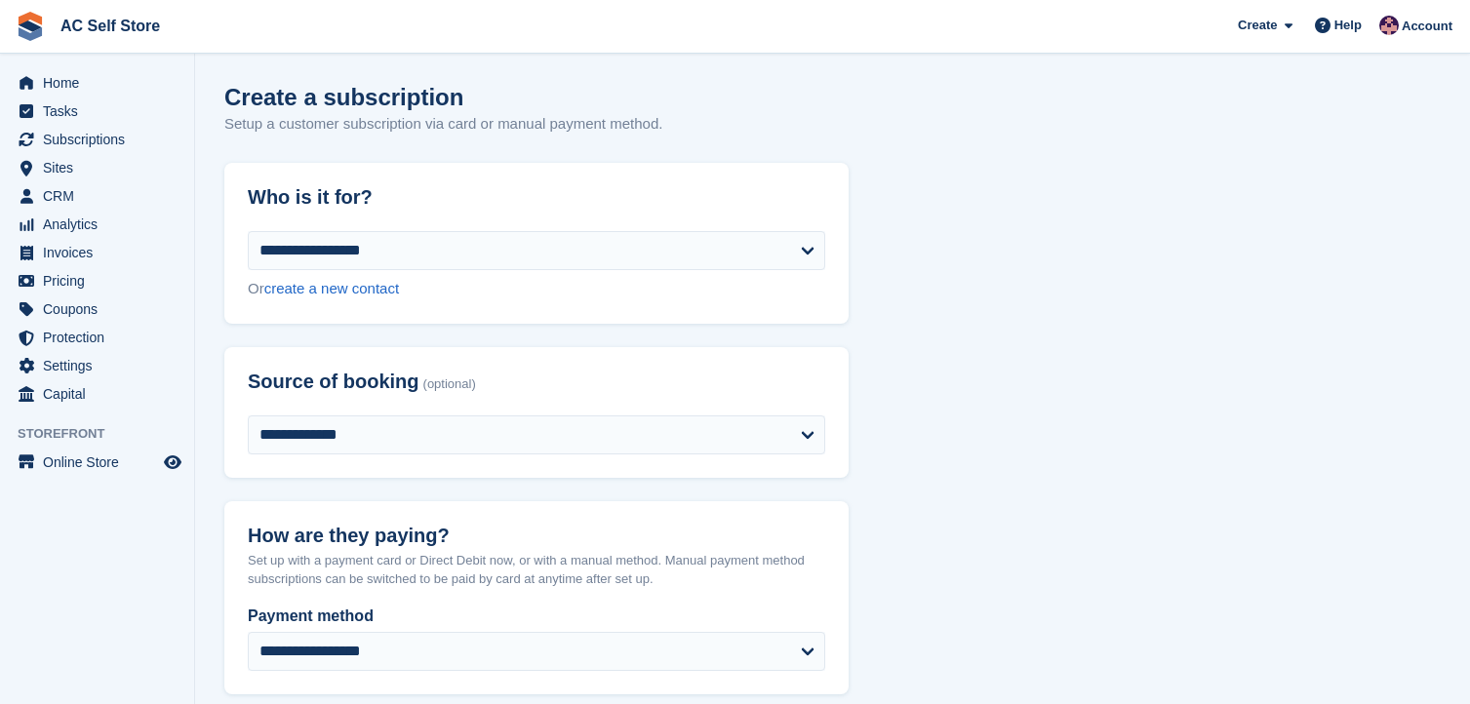  What do you see at coordinates (334, 381) in the screenshot?
I see `span: Source of booking` at bounding box center [334, 381].